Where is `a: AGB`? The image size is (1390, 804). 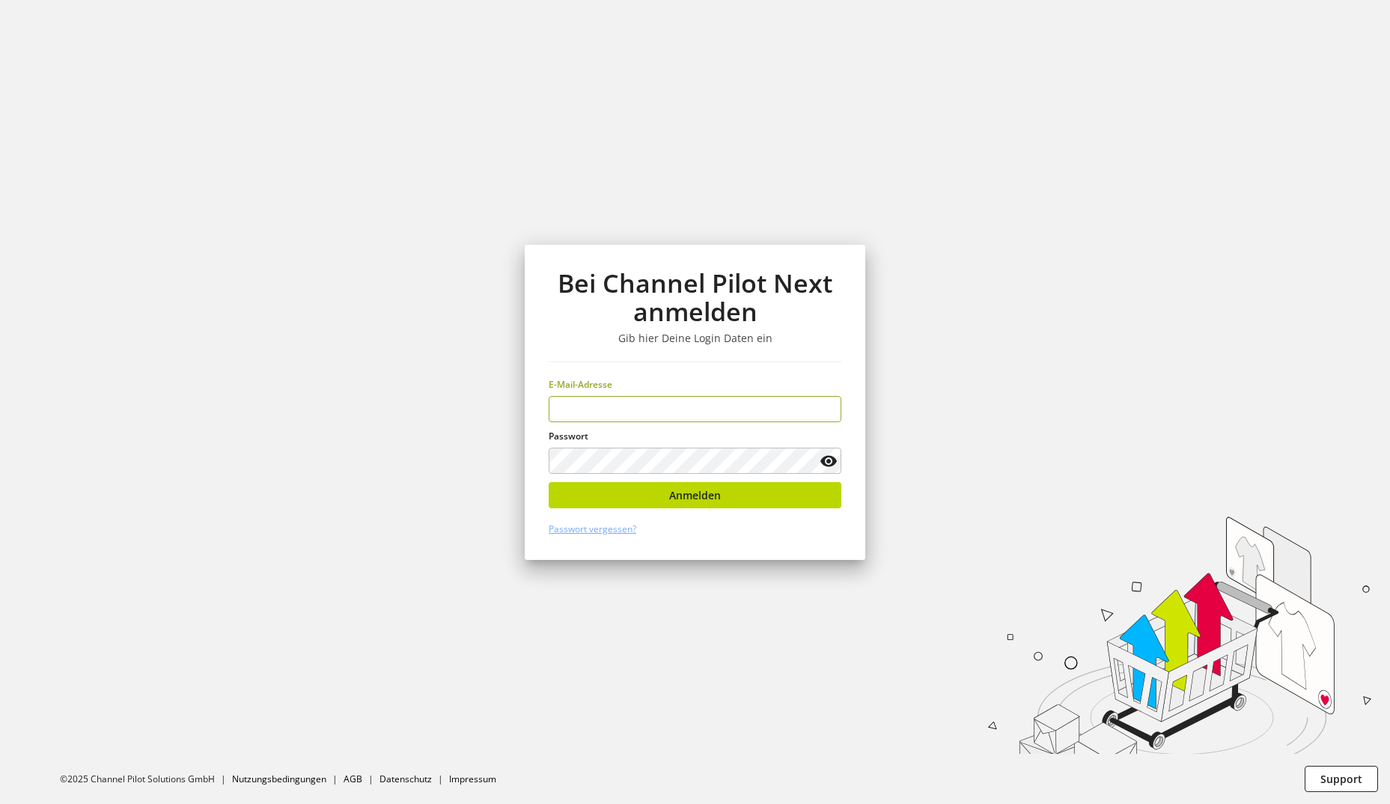 a: AGB is located at coordinates (353, 778).